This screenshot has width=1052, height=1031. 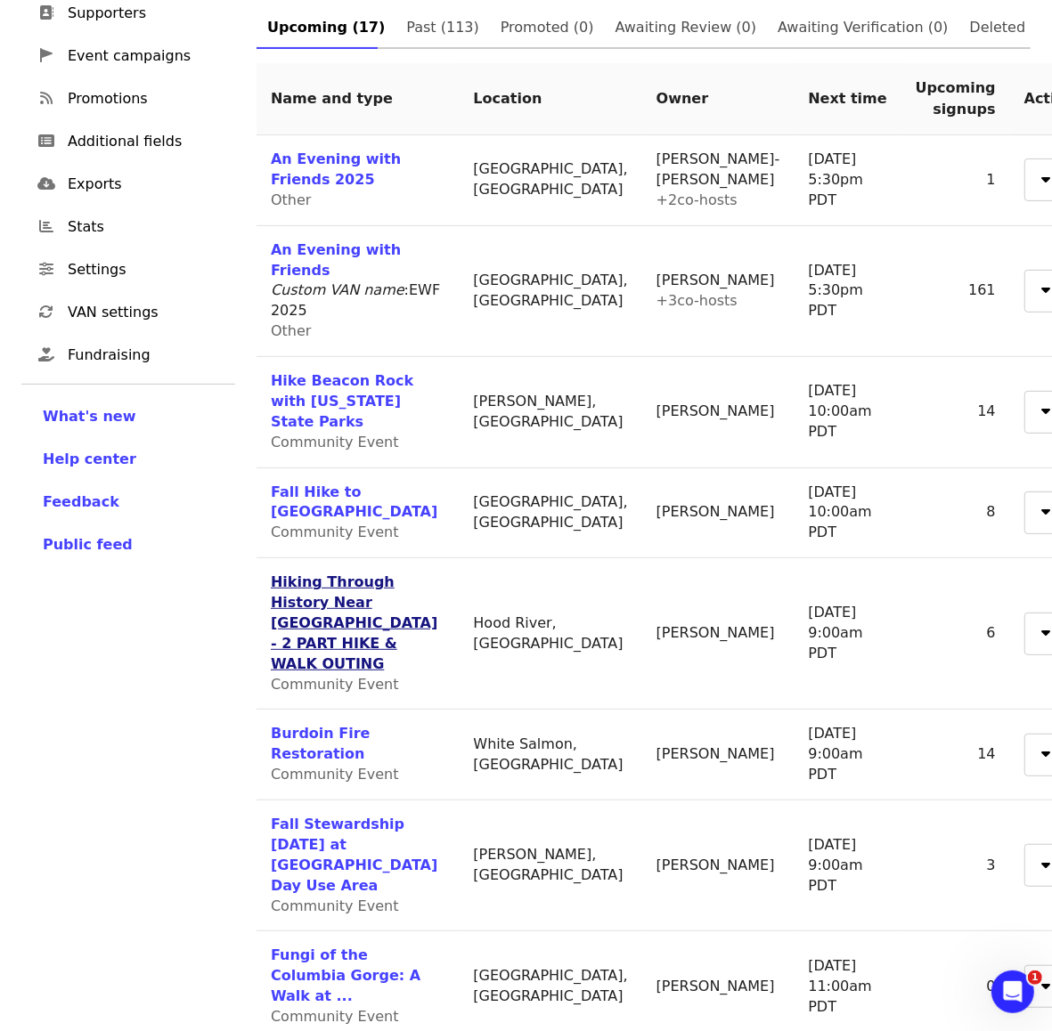 What do you see at coordinates (956, 290) in the screenshot?
I see `div: 161` at bounding box center [956, 290].